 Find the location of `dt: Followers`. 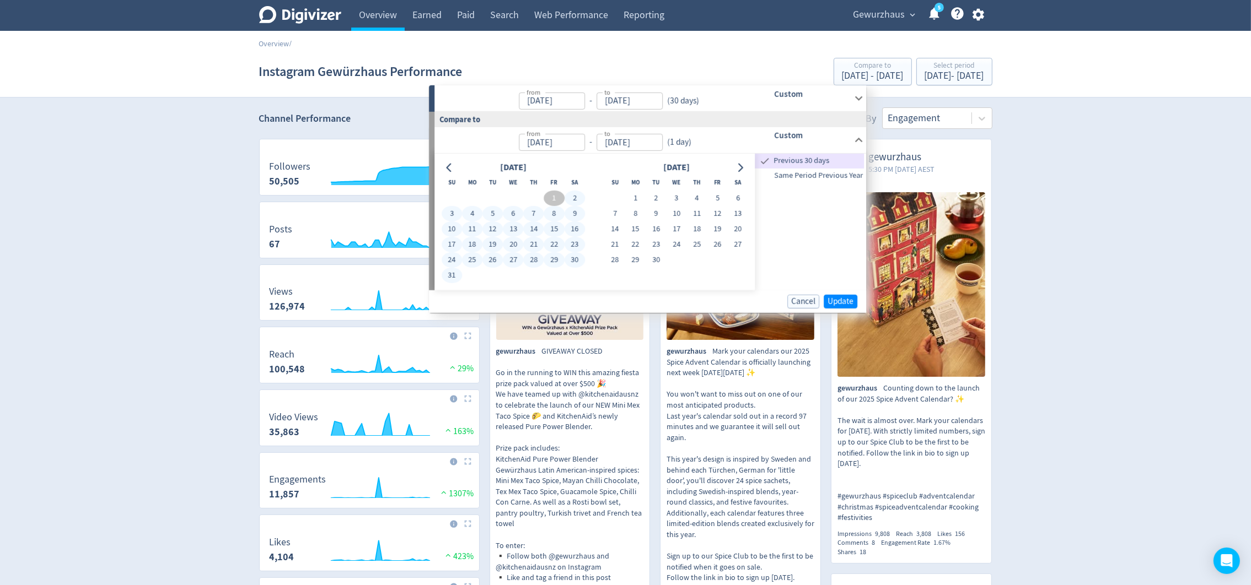

dt: Followers is located at coordinates (290, 166).